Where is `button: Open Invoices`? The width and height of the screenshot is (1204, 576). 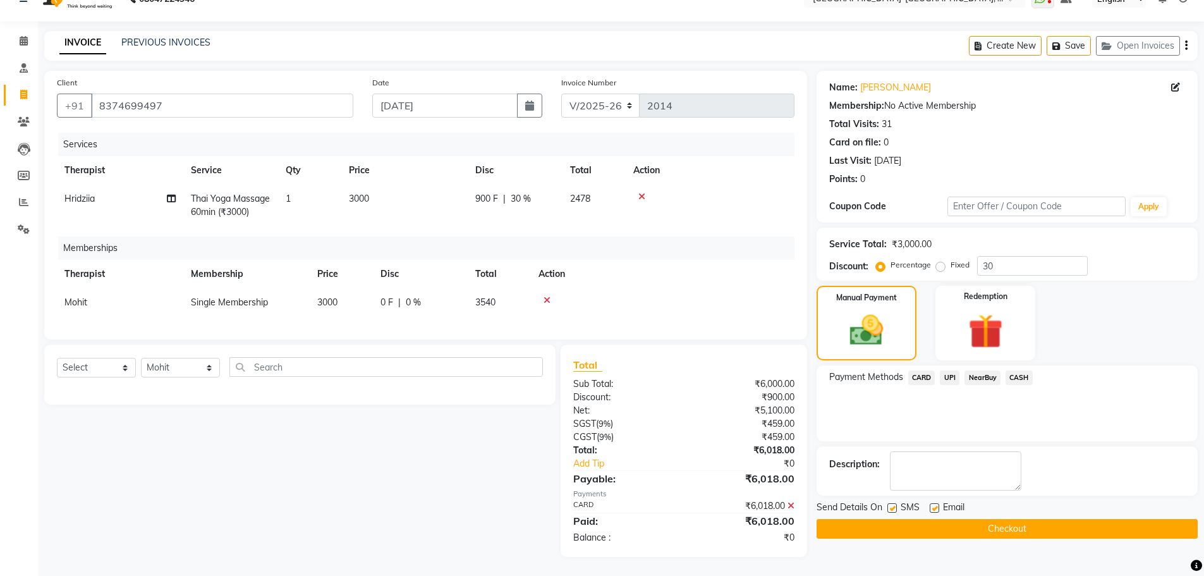
button: Open Invoices is located at coordinates (1138, 46).